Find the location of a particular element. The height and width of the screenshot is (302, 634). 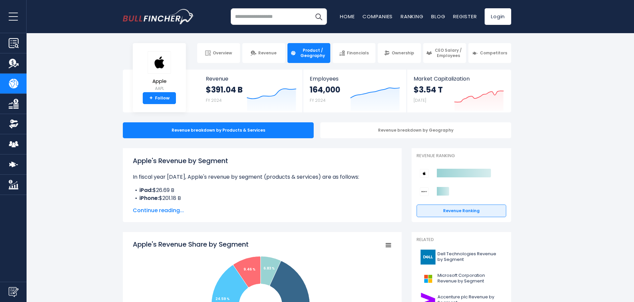

button: Search is located at coordinates (319, 17).